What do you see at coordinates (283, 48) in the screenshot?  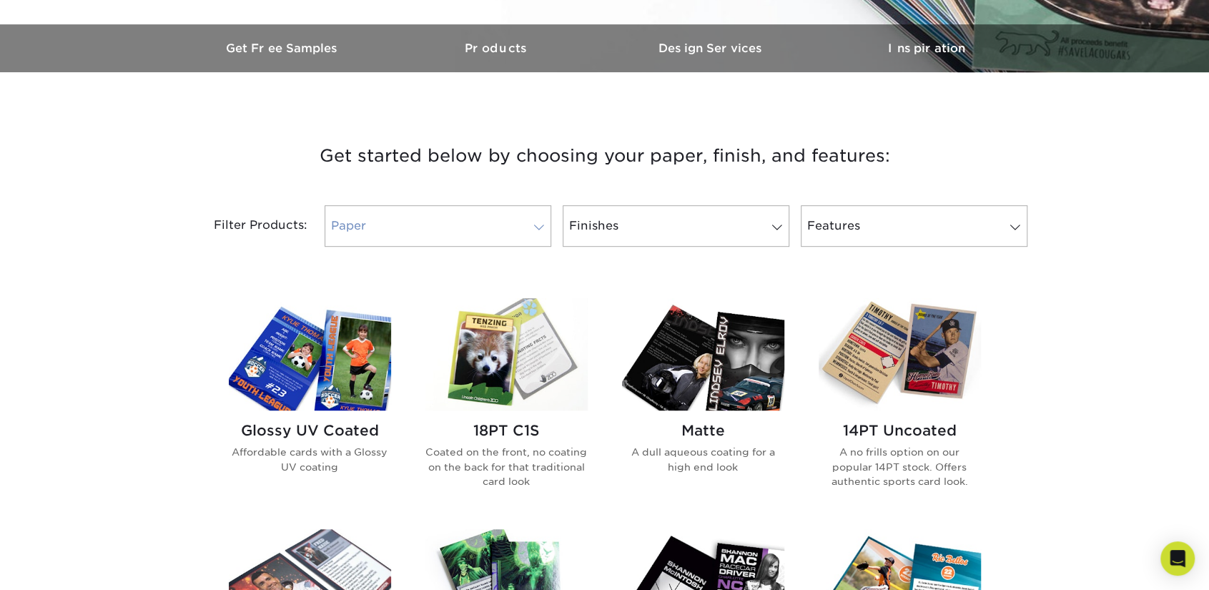 I see `h3: Get Free Samples` at bounding box center [283, 48].